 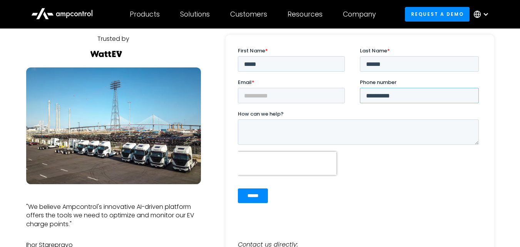 I want to click on div: Company, so click(x=359, y=14).